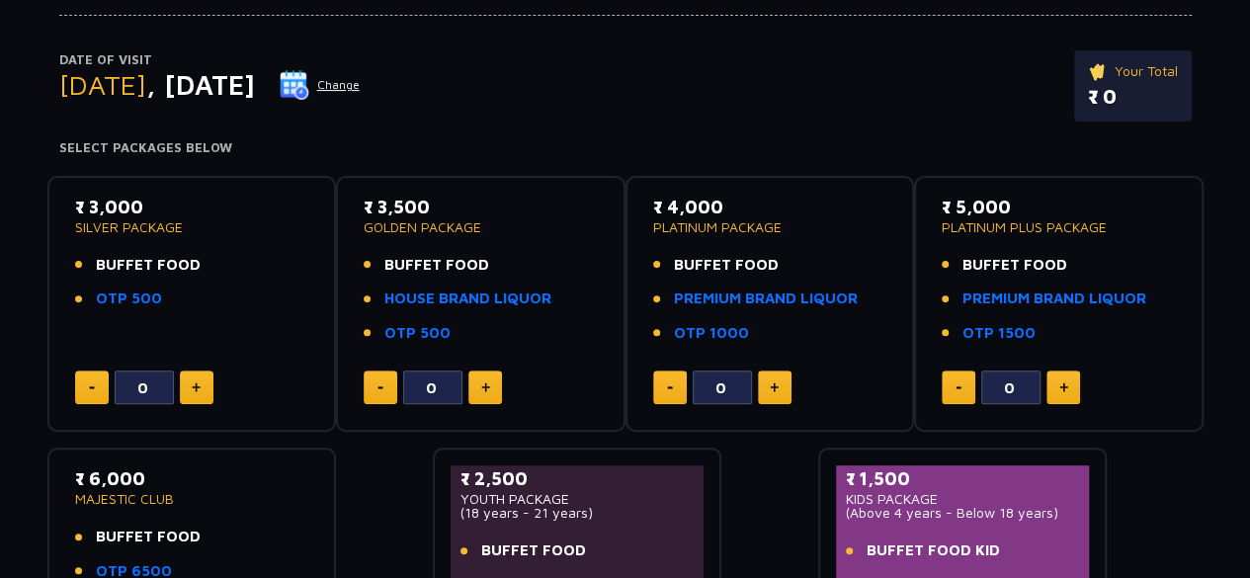 The image size is (1250, 578). What do you see at coordinates (1132, 97) in the screenshot?
I see `p: ₹ 0` at bounding box center [1132, 97].